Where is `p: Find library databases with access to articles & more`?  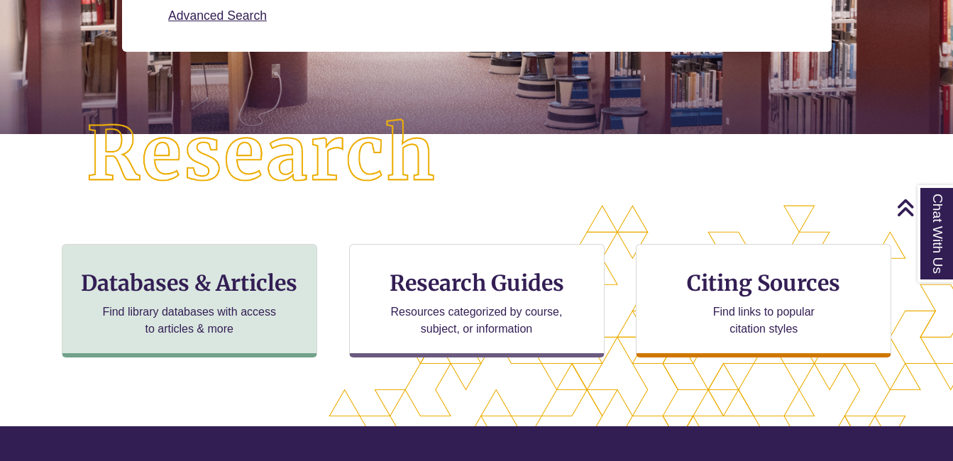
p: Find library databases with access to articles & more is located at coordinates (189, 321).